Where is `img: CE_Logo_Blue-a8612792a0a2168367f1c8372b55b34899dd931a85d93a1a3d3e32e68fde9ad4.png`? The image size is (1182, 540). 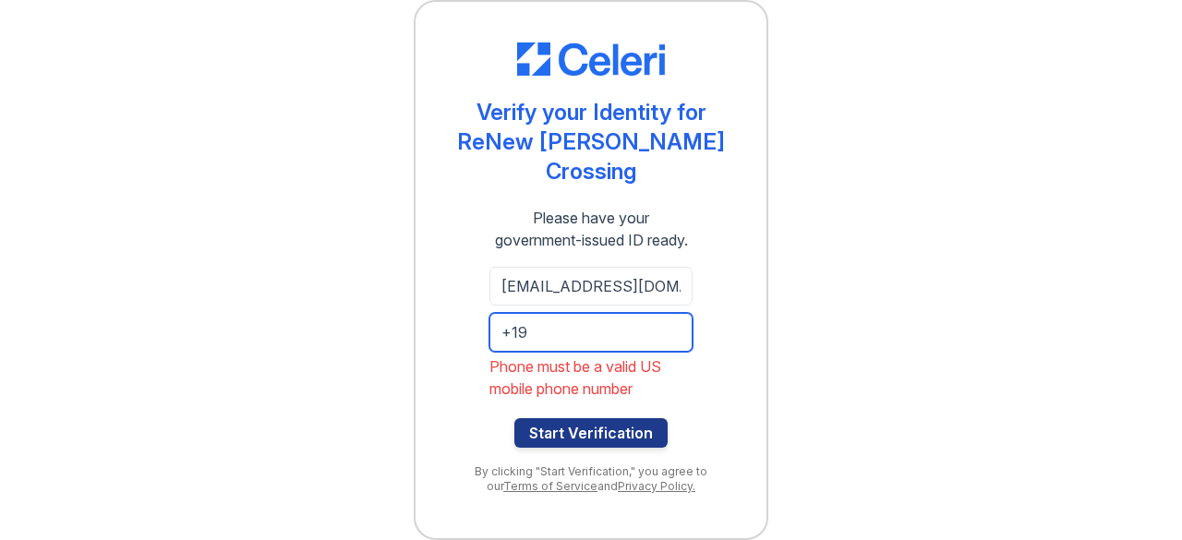
img: CE_Logo_Blue-a8612792a0a2168367f1c8372b55b34899dd931a85d93a1a3d3e32e68fde9ad4.png is located at coordinates (591, 59).